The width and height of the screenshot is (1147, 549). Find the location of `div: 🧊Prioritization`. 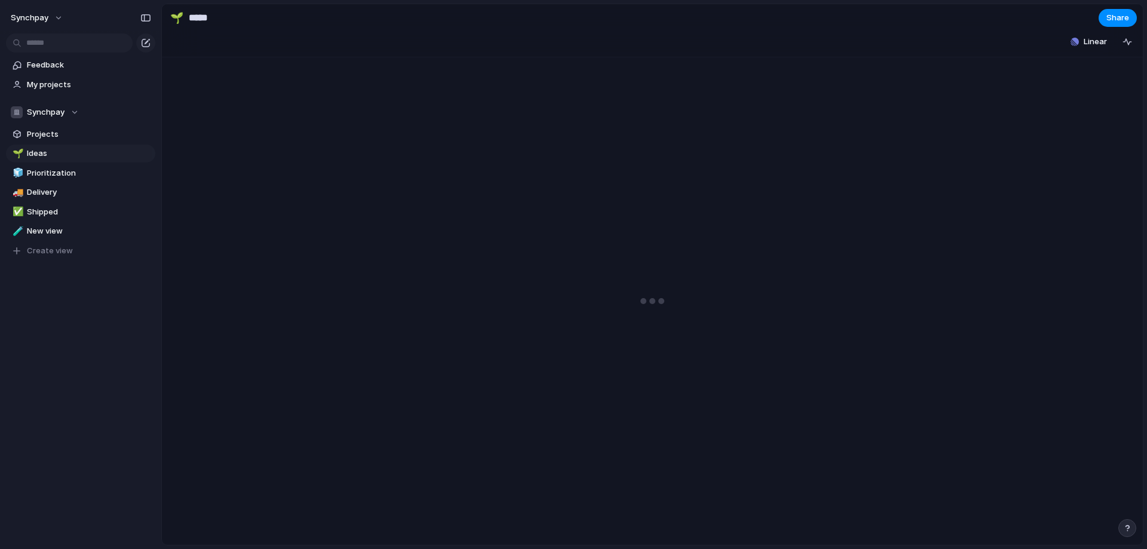

div: 🧊Prioritization is located at coordinates (81, 173).